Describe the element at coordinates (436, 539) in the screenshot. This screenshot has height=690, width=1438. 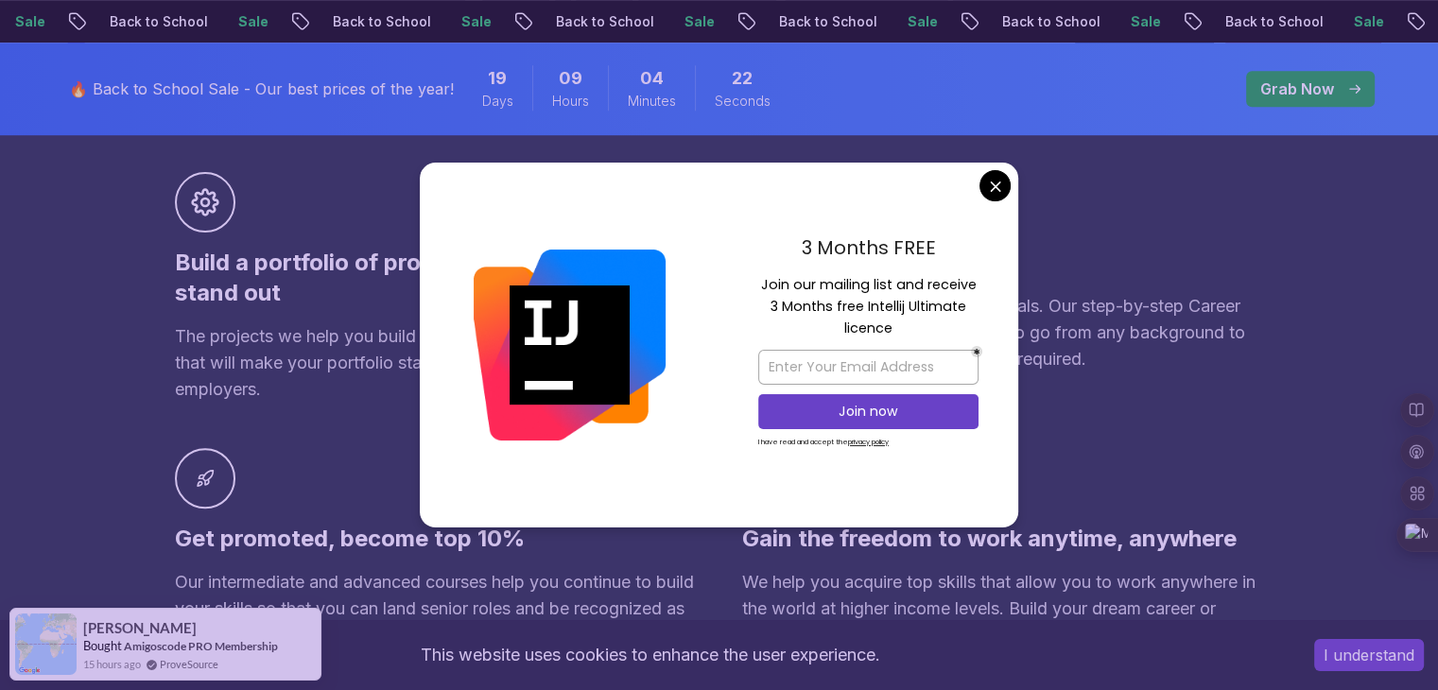
I see `h3: Get promoted, become top 10%` at that location.